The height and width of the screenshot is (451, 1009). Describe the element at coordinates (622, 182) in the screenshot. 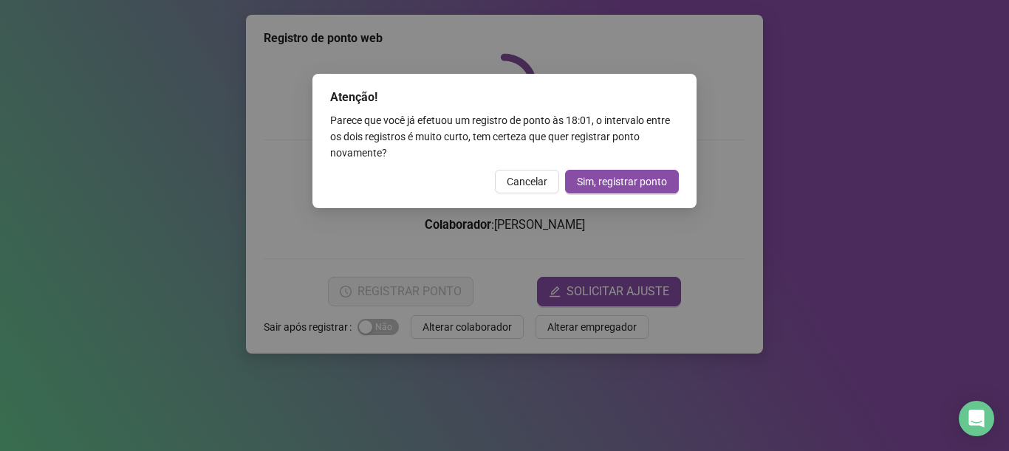

I see `span: Sim, registrar ponto` at that location.